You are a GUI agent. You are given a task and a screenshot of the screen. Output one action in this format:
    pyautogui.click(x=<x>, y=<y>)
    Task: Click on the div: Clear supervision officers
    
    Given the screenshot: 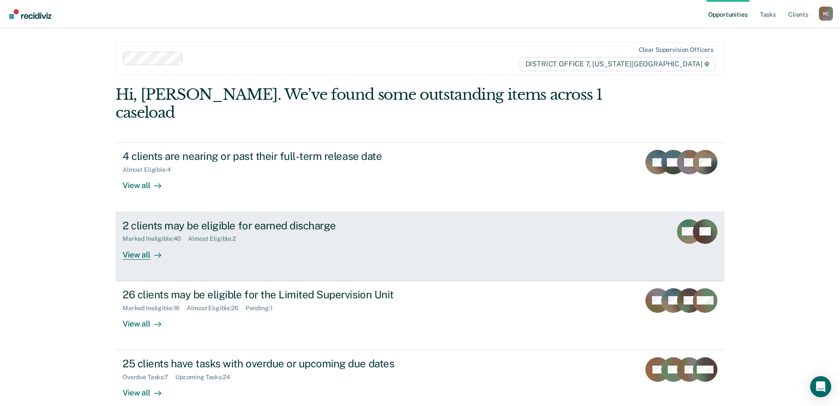 What is the action you would take?
    pyautogui.click(x=676, y=50)
    